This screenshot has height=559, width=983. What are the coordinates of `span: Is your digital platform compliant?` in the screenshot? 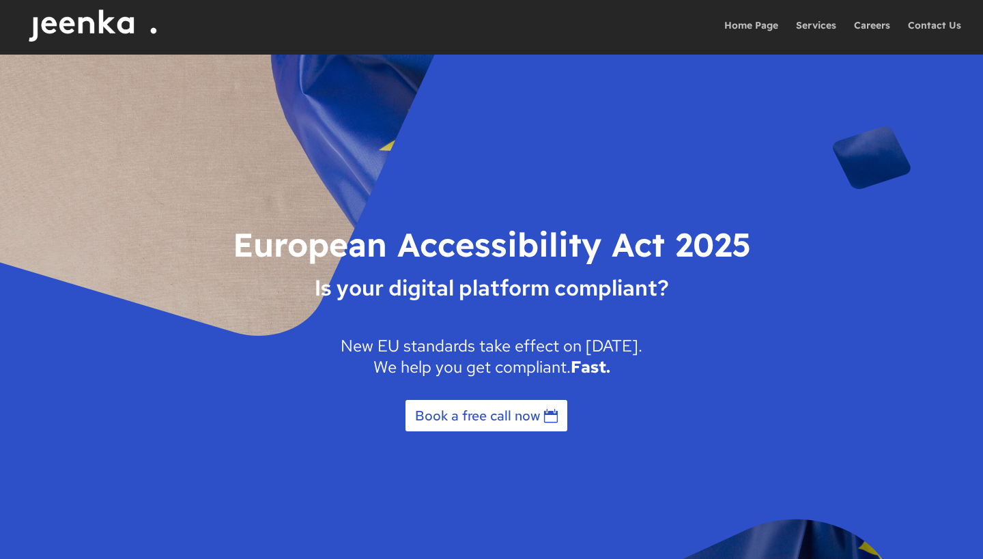 It's located at (491, 305).